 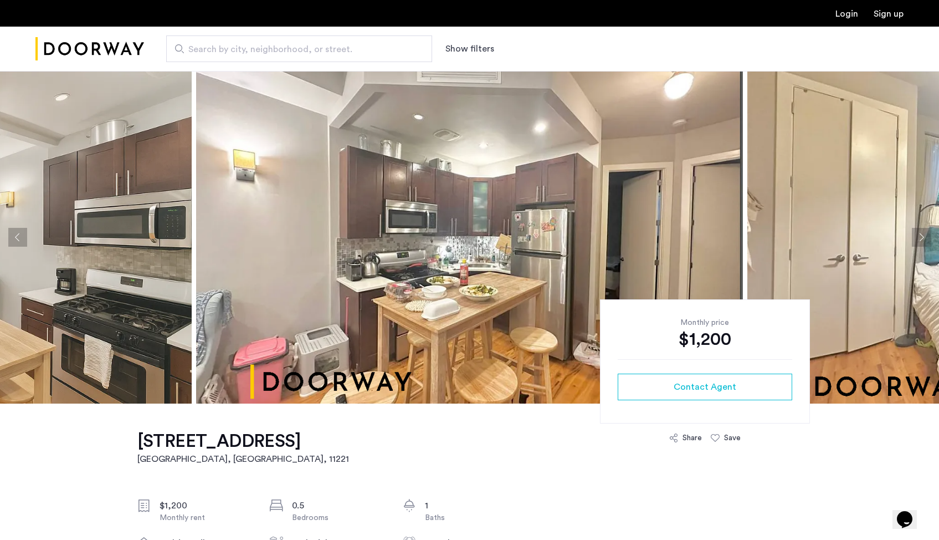 I want to click on div: 0.5, so click(x=338, y=505).